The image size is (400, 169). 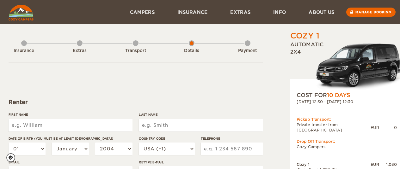 What do you see at coordinates (388, 165) in the screenshot?
I see `div: 1,030` at bounding box center [388, 165].